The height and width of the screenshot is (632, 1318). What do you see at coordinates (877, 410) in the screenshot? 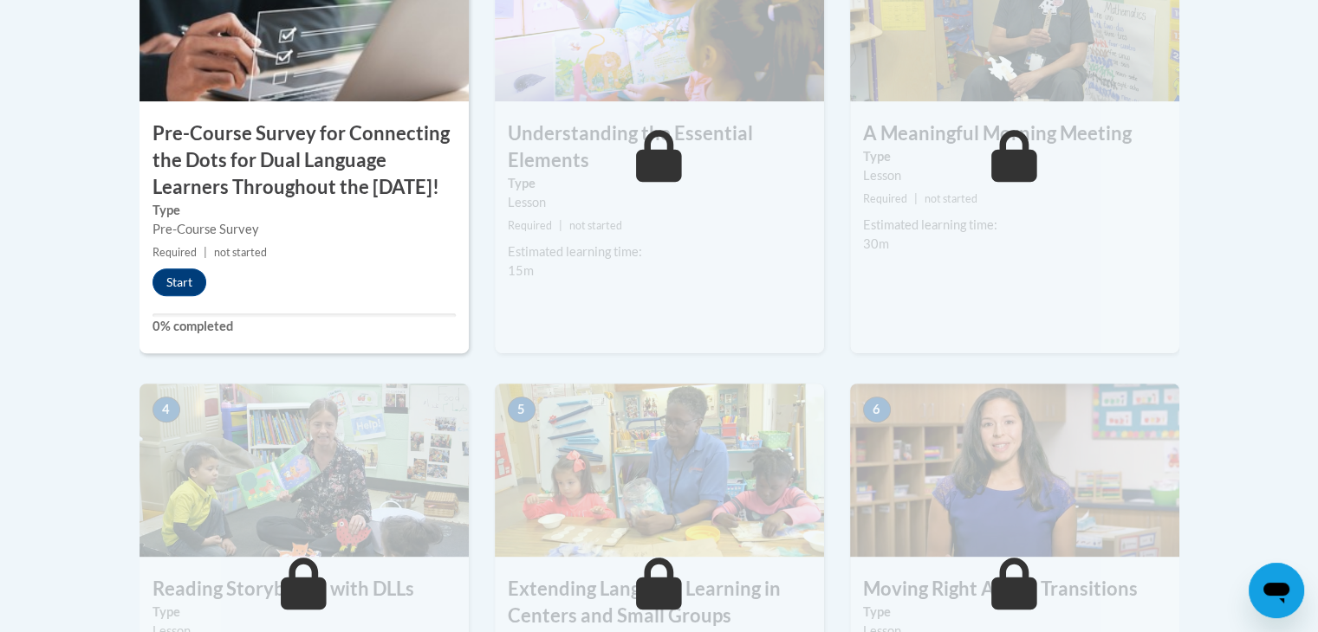
I see `span: 6` at bounding box center [877, 410].